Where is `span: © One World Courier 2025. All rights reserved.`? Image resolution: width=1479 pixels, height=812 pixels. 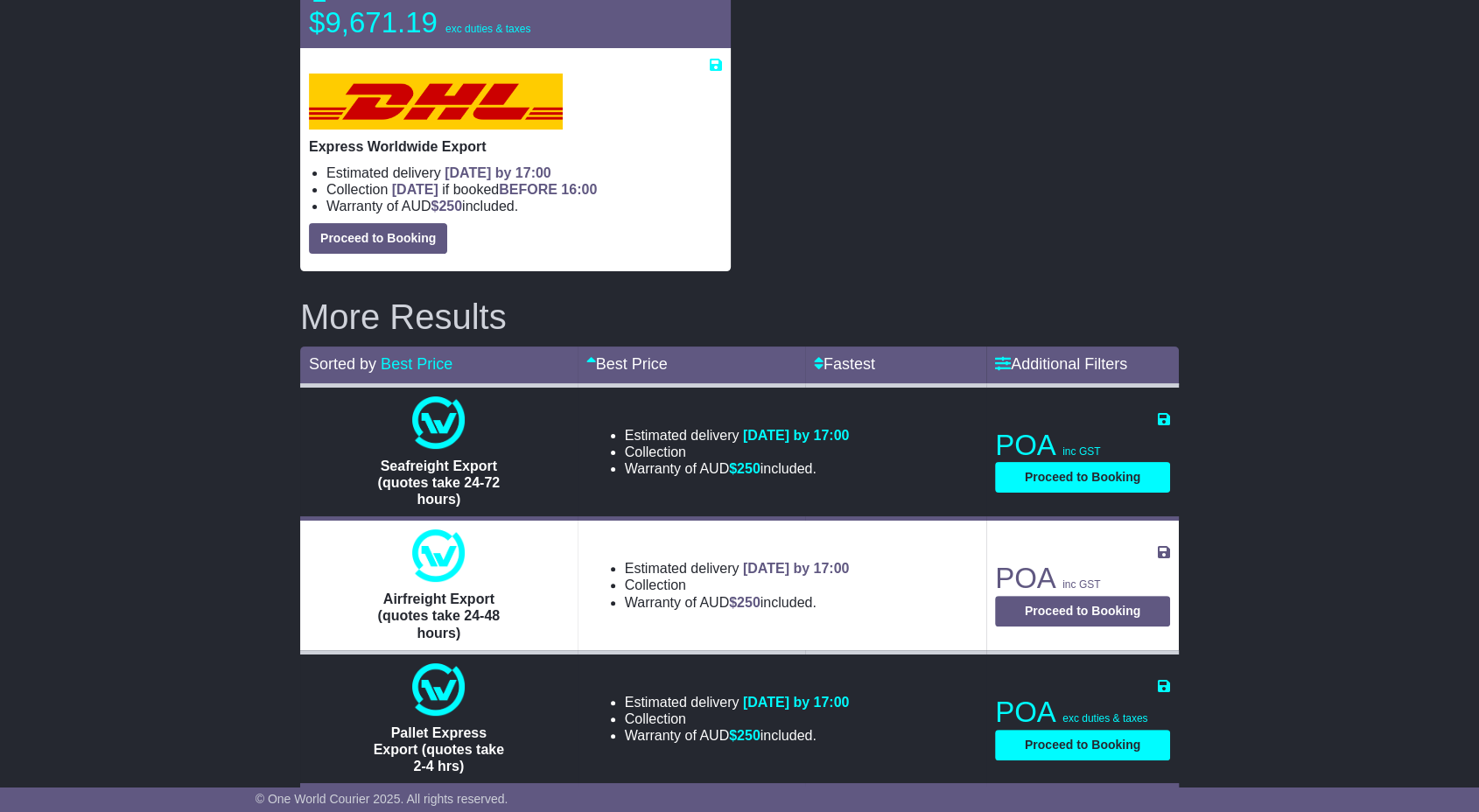 span: © One World Courier 2025. All rights reserved. is located at coordinates (382, 799).